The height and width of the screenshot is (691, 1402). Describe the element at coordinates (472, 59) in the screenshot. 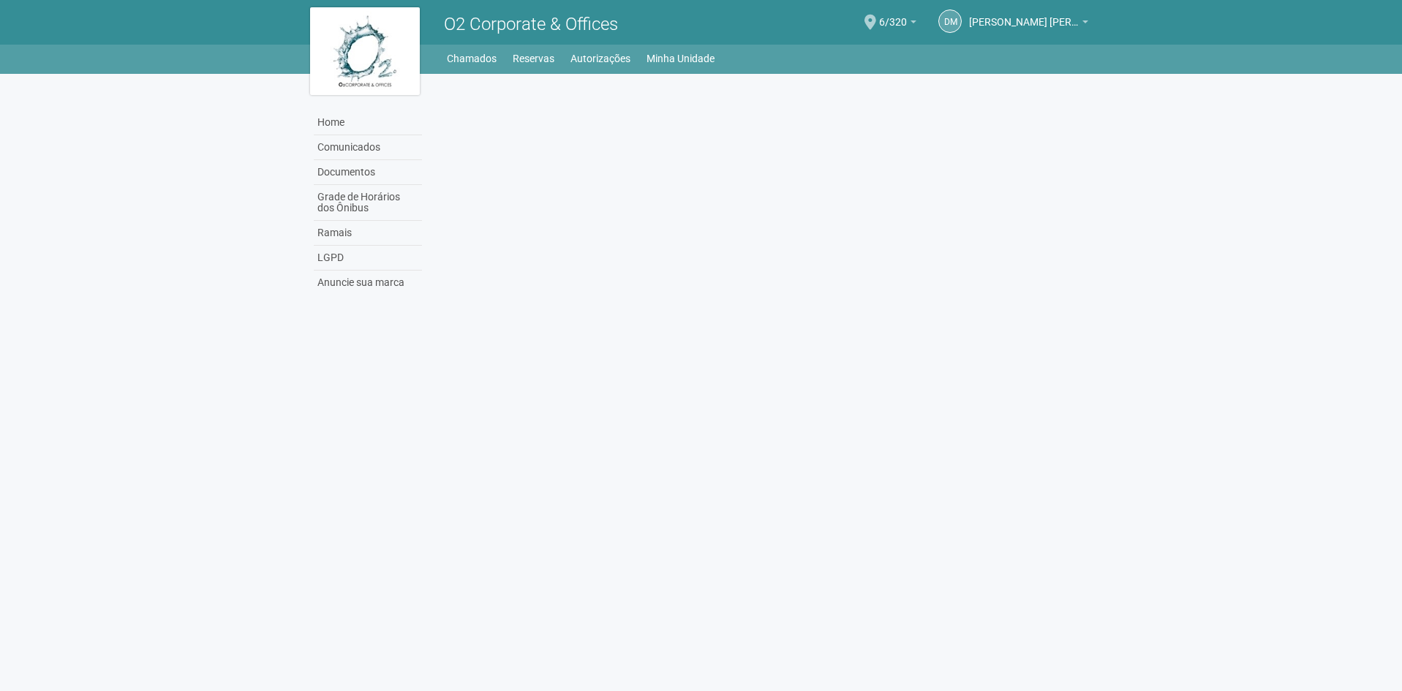

I see `a: Chamados` at that location.